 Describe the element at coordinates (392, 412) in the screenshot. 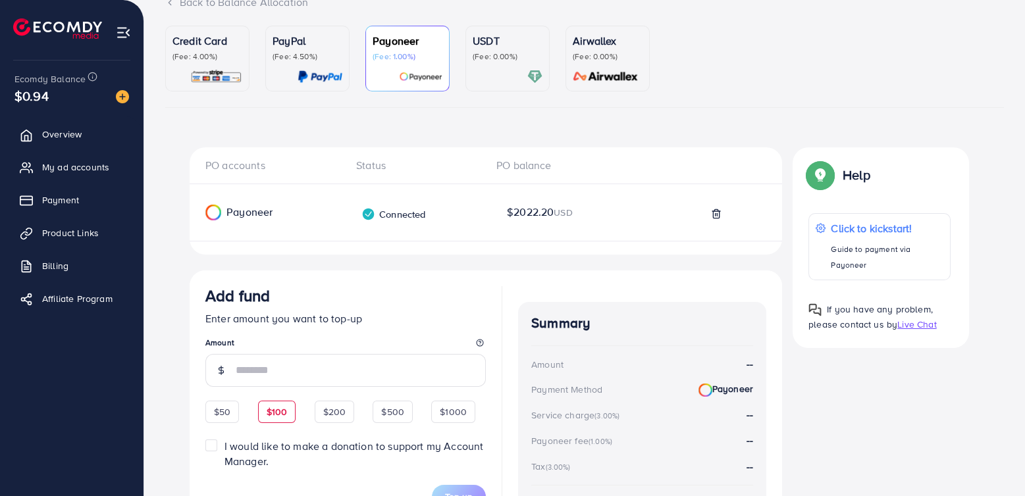

I see `span: $500` at that location.